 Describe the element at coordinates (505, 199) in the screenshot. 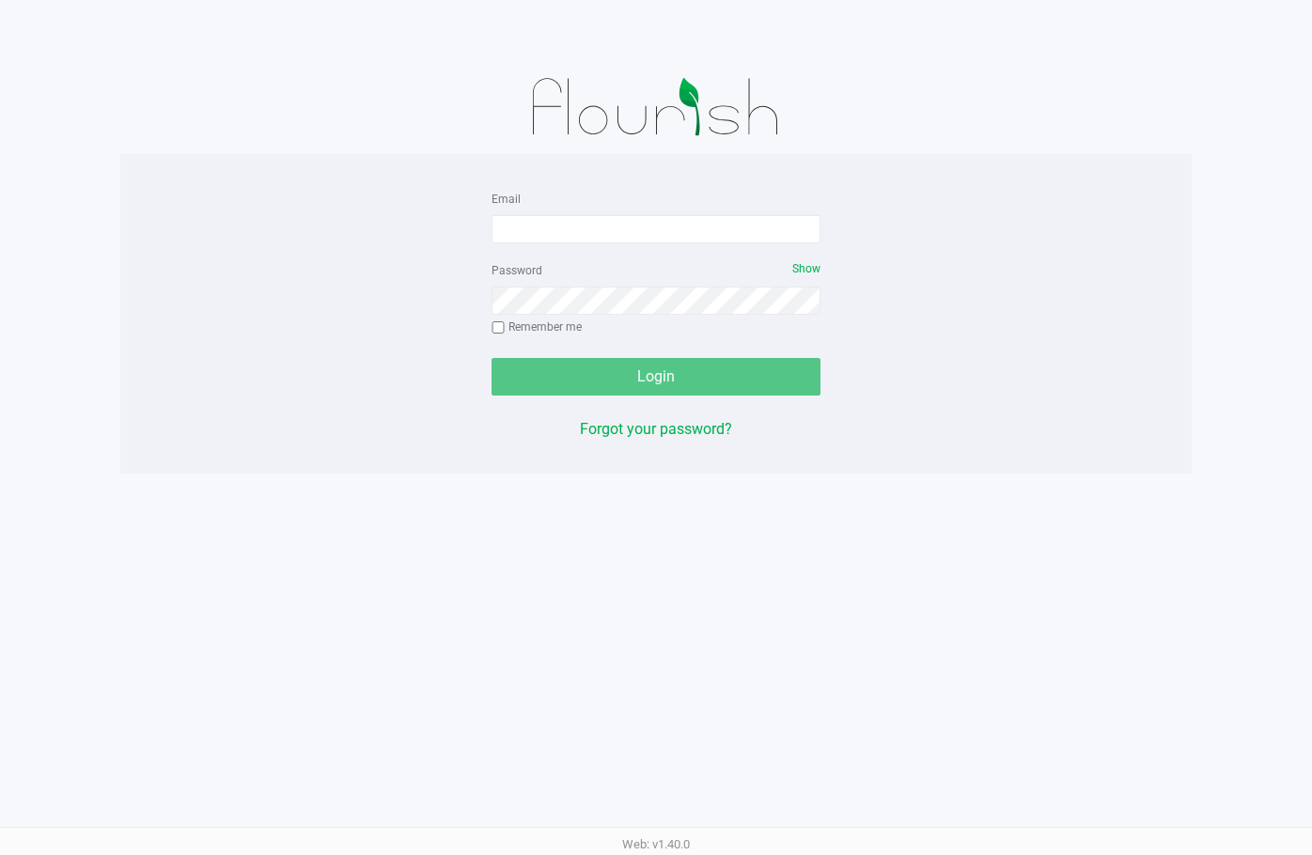

I see `label: Email` at that location.